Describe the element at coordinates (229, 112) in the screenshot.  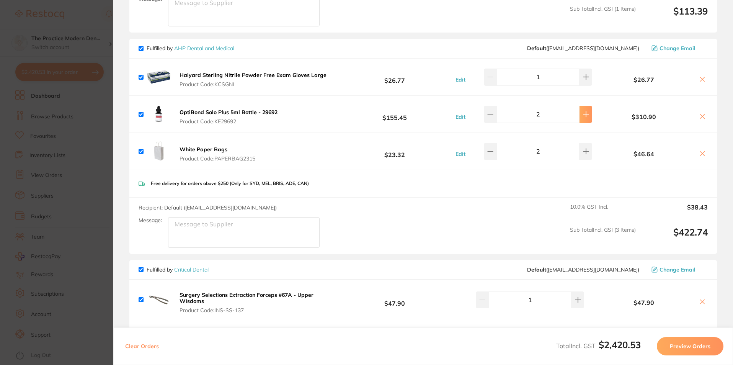
I see `b: OptiBond Solo Plus 5ml Bottle - 29692` at that location.